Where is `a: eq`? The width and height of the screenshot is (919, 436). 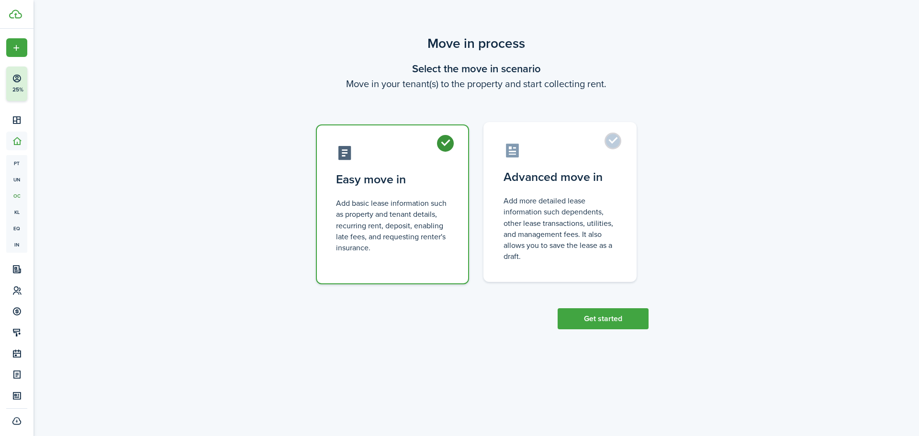
a: eq is located at coordinates (17, 228).